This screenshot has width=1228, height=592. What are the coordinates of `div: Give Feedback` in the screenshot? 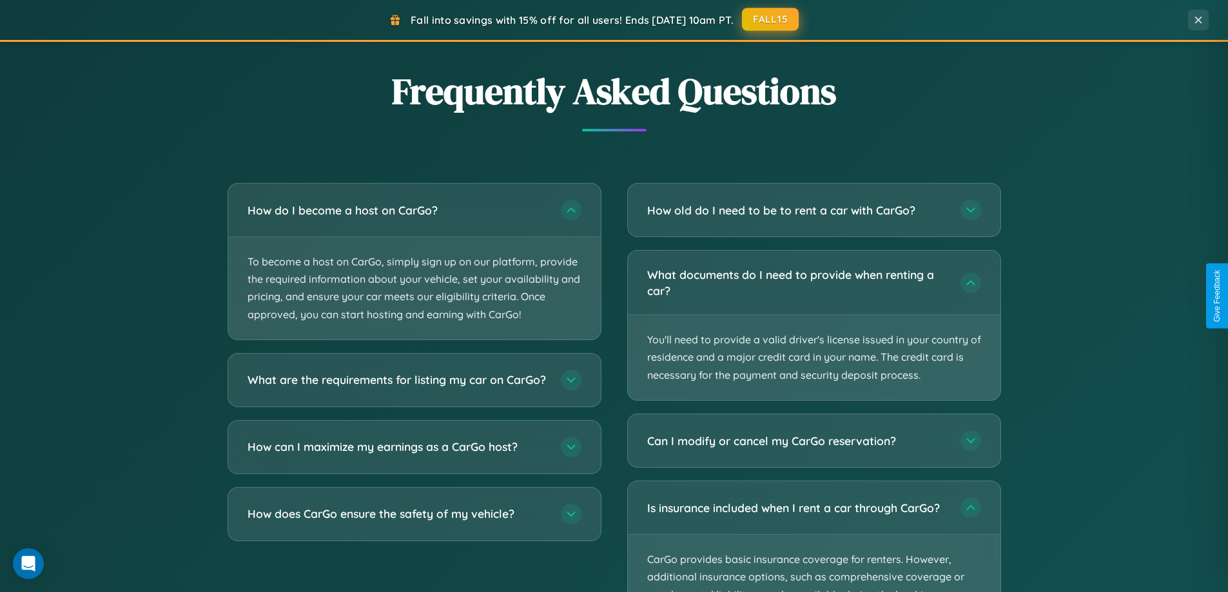 It's located at (1217, 296).